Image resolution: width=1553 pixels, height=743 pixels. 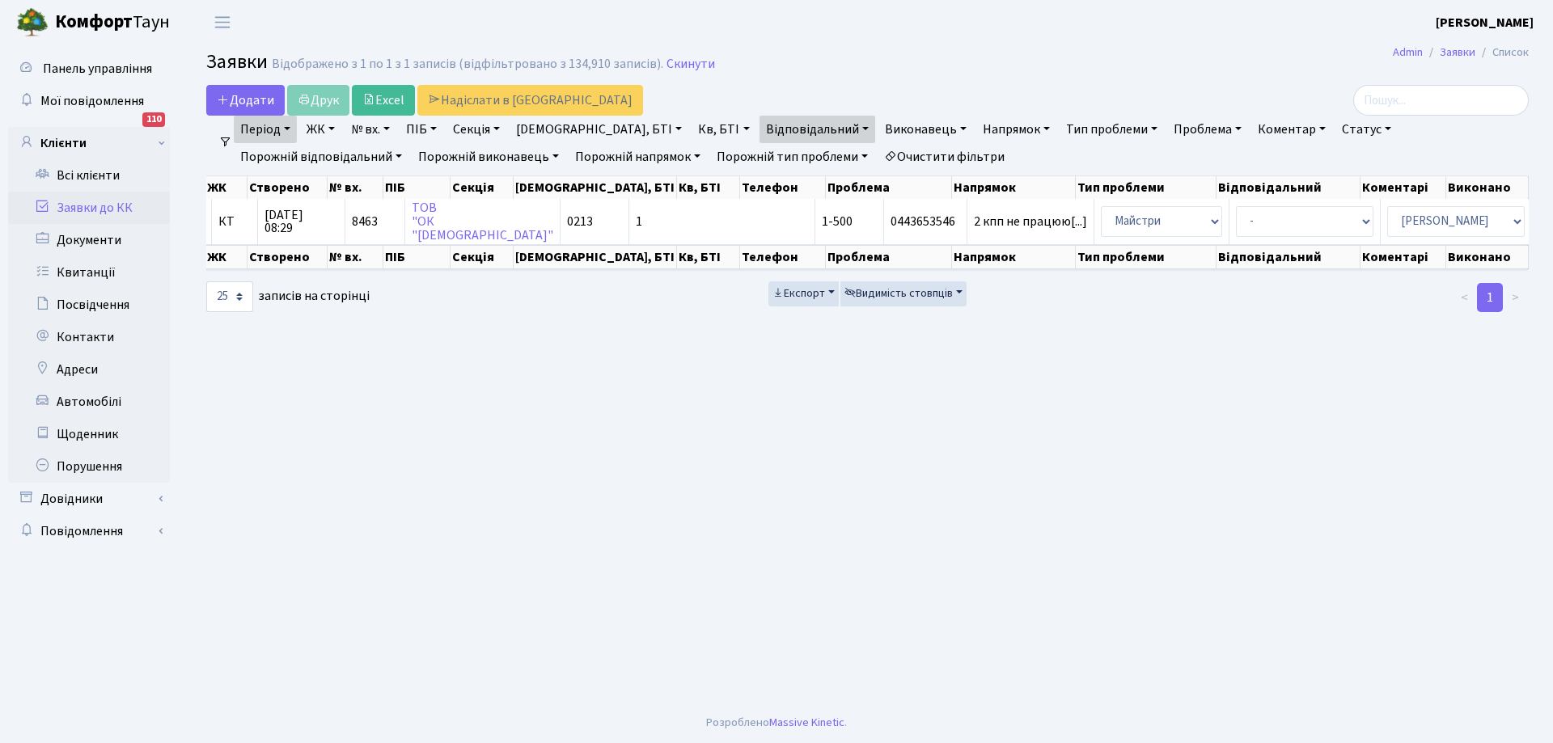 What do you see at coordinates (803, 294) in the screenshot?
I see `button: Експорт` at bounding box center [803, 294].